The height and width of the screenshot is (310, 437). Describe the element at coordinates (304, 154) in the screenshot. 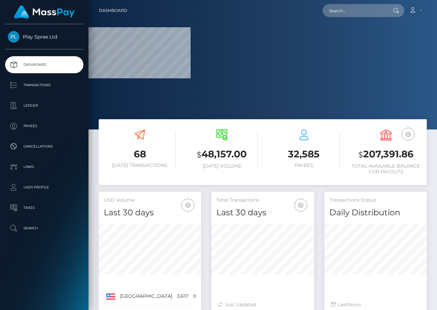

I see `h3: 32,585` at that location.